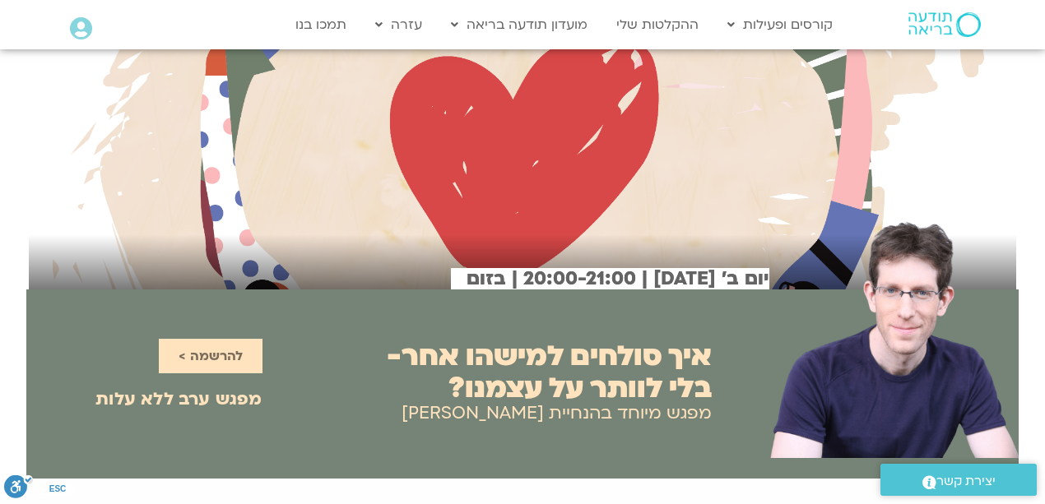  What do you see at coordinates (657, 25) in the screenshot?
I see `a: ההקלטות שלי` at bounding box center [657, 25].